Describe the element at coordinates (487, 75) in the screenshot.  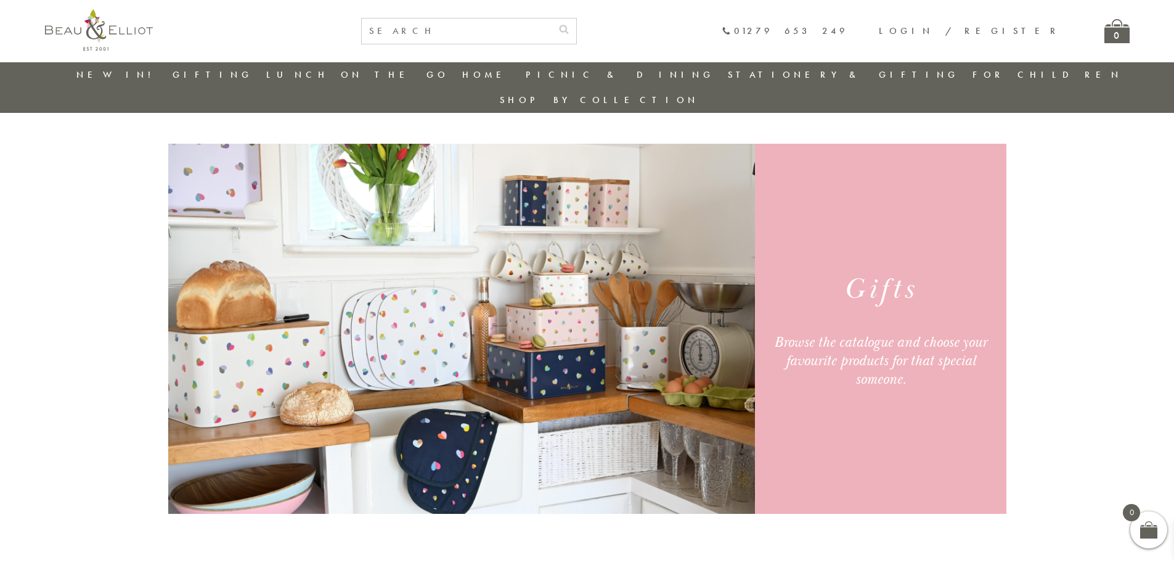
I see `a: Home` at that location.